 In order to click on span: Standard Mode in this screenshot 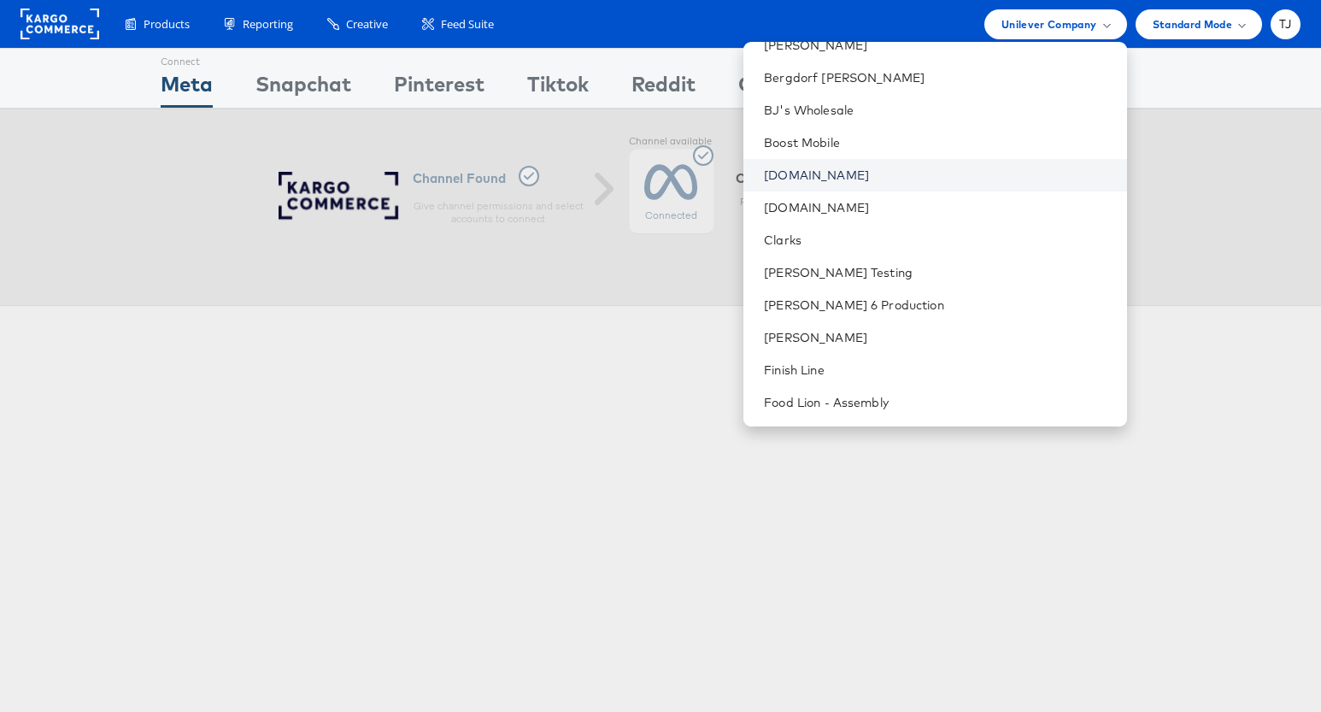, I will do `click(1192, 24)`.